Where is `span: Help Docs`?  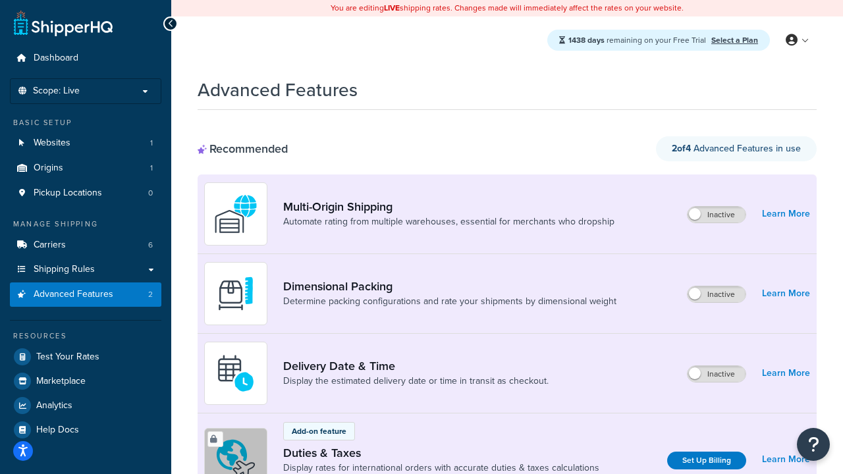 span: Help Docs is located at coordinates (57, 430).